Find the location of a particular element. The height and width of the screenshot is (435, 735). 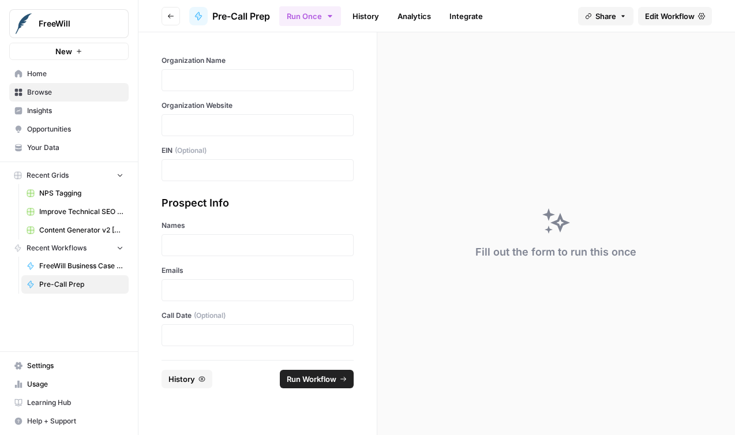

button: Workspace: FreeWill is located at coordinates (69, 24).